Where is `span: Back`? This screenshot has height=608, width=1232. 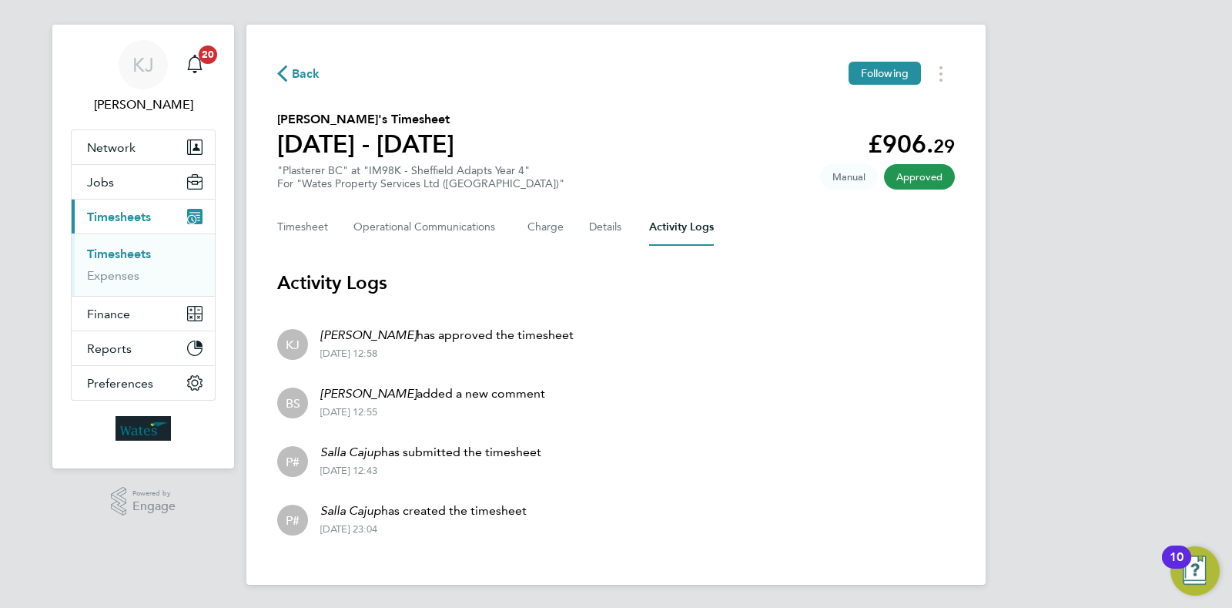 span: Back is located at coordinates (306, 74).